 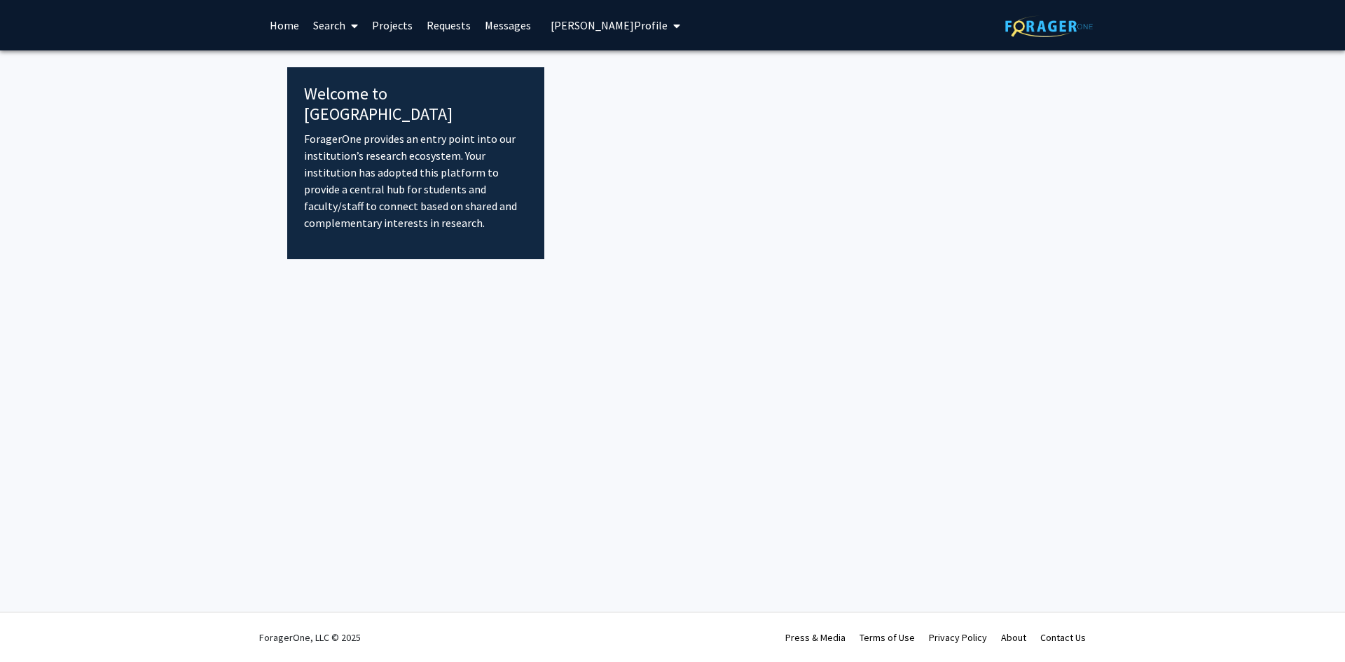 I want to click on a: Requests, so click(x=448, y=25).